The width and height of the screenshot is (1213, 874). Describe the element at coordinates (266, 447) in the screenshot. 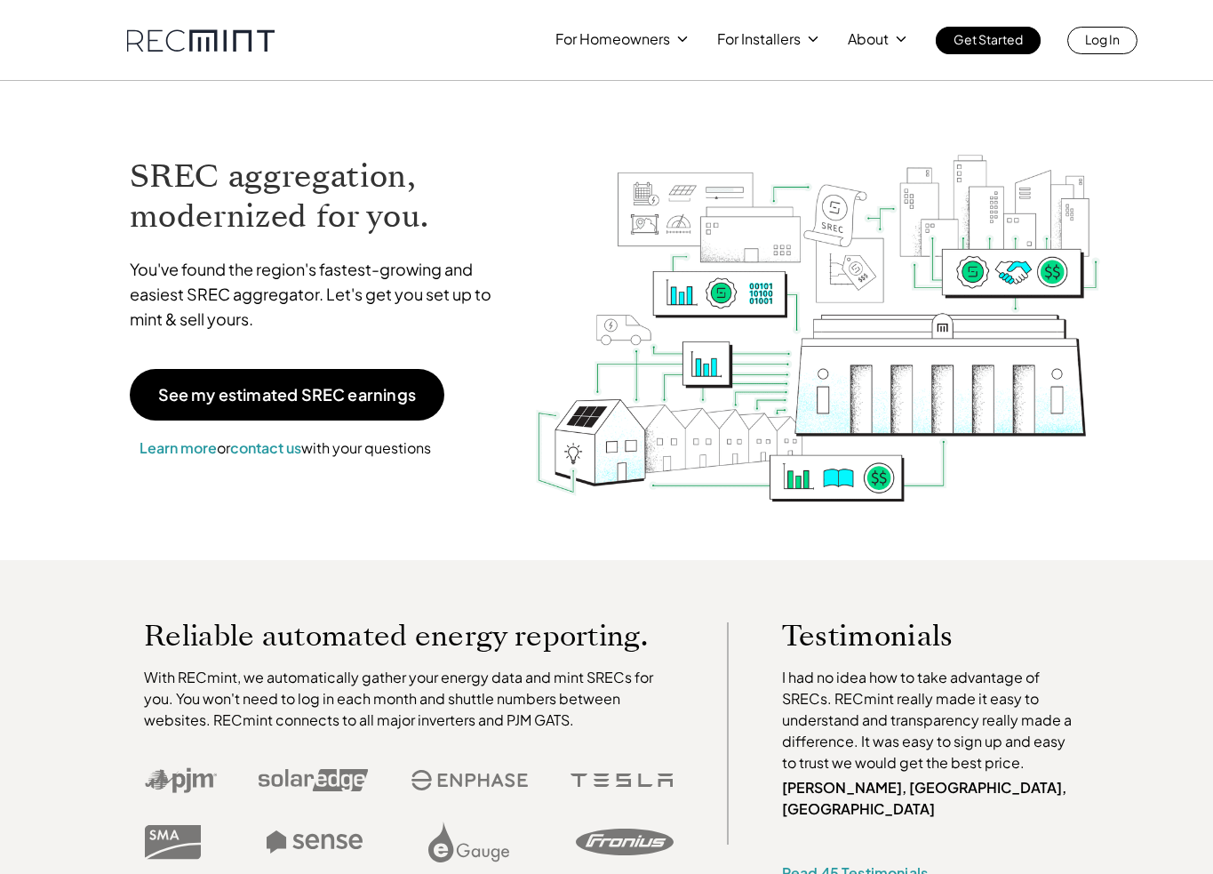

I see `a: contact us` at that location.